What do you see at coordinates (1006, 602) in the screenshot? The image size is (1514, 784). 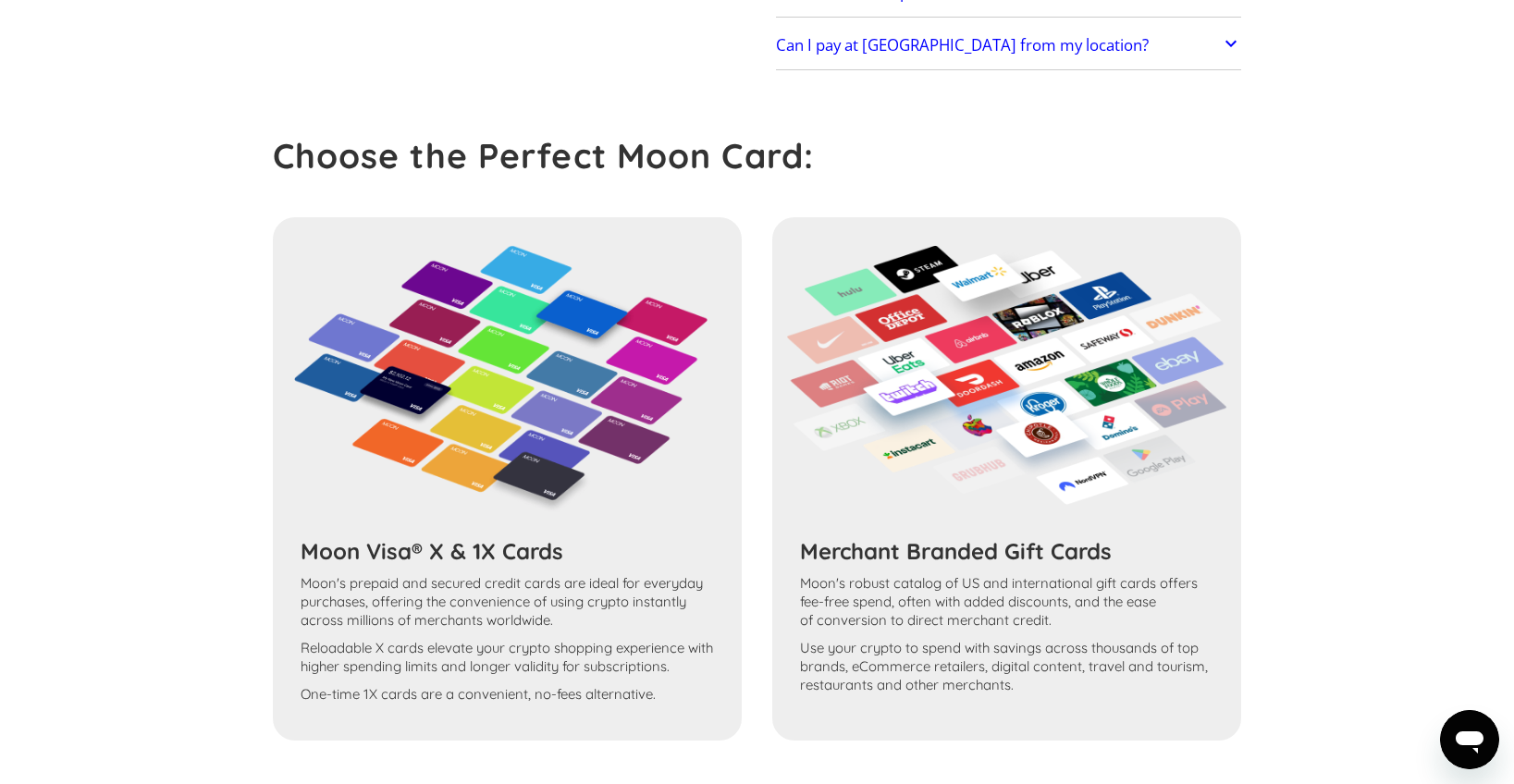 I see `p: Moon's robust catalog of US and international gift cards offers fee-free spend, often with added ...` at bounding box center [1006, 602].